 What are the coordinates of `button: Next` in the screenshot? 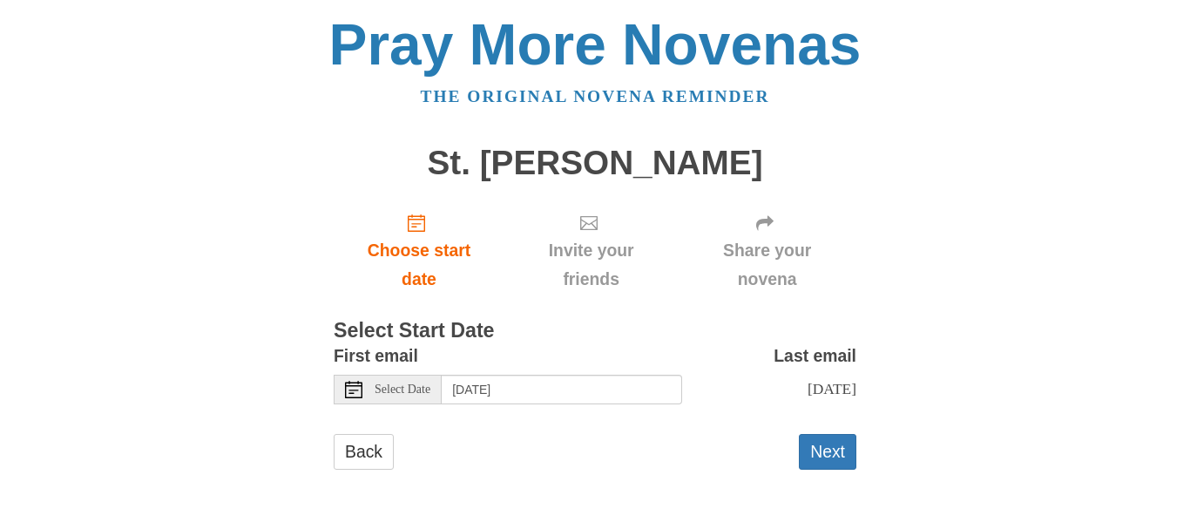 It's located at (828, 451).